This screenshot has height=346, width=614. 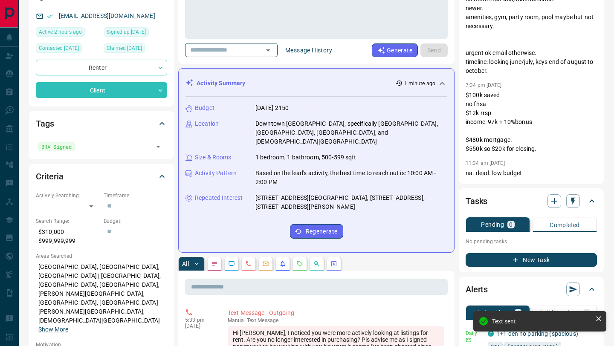 I want to click on button: Show More, so click(x=53, y=330).